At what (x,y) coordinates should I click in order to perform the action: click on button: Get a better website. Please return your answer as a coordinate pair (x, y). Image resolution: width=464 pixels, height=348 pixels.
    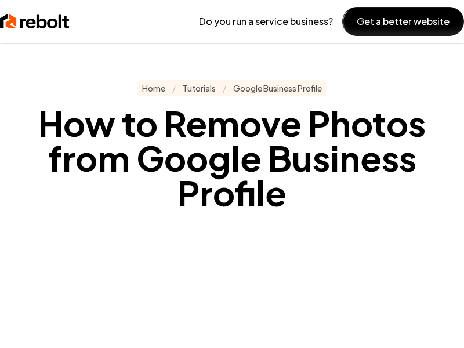
    Looking at the image, I should click on (403, 21).